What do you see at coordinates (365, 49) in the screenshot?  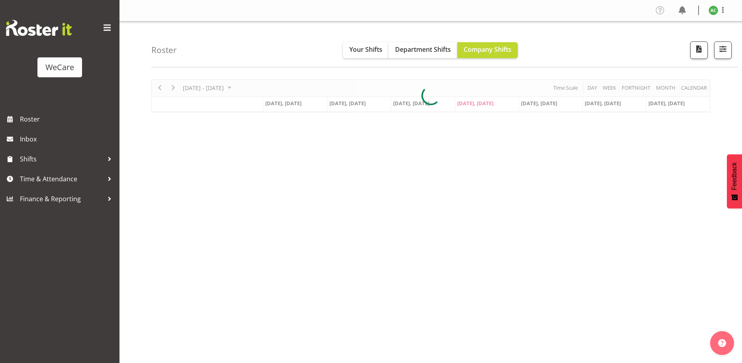 I see `span: Your Shifts` at bounding box center [365, 49].